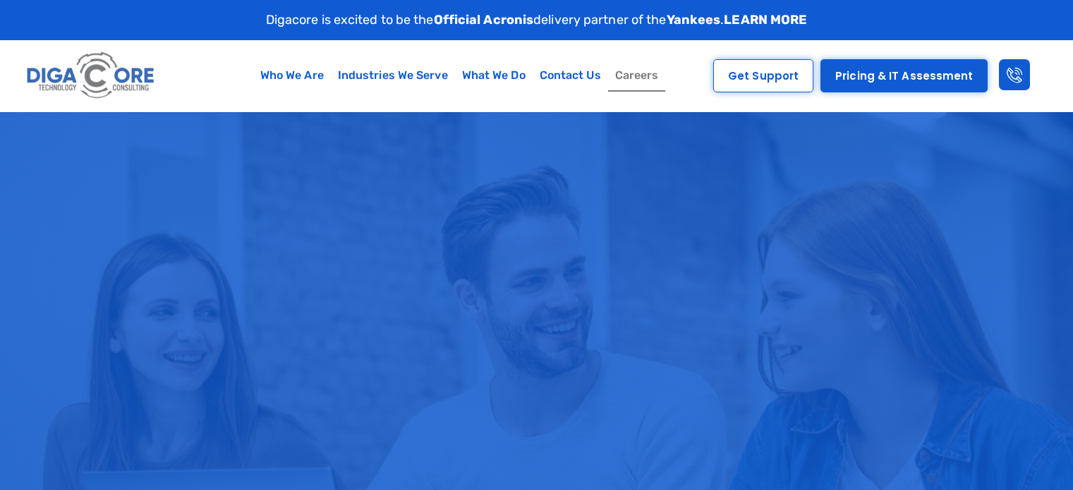 This screenshot has width=1073, height=490. I want to click on a: Contact Us, so click(570, 76).